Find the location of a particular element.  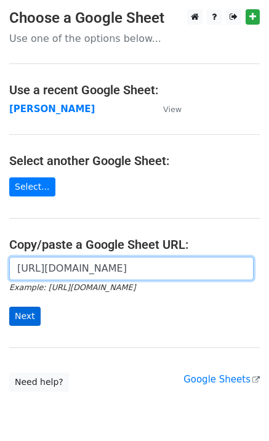

h4: Copy/paste a Google Sheet URL: is located at coordinates (134, 244).